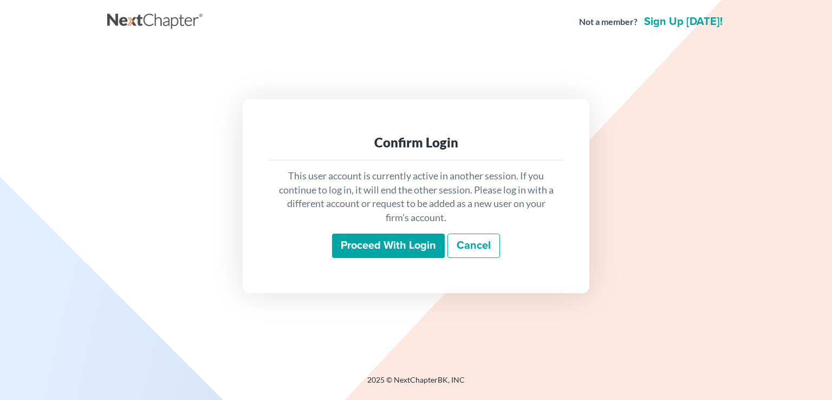 The width and height of the screenshot is (832, 400). What do you see at coordinates (416, 197) in the screenshot?
I see `p: This user account is currently active in another session. If you continue to log in, it will end ...` at bounding box center [416, 197].